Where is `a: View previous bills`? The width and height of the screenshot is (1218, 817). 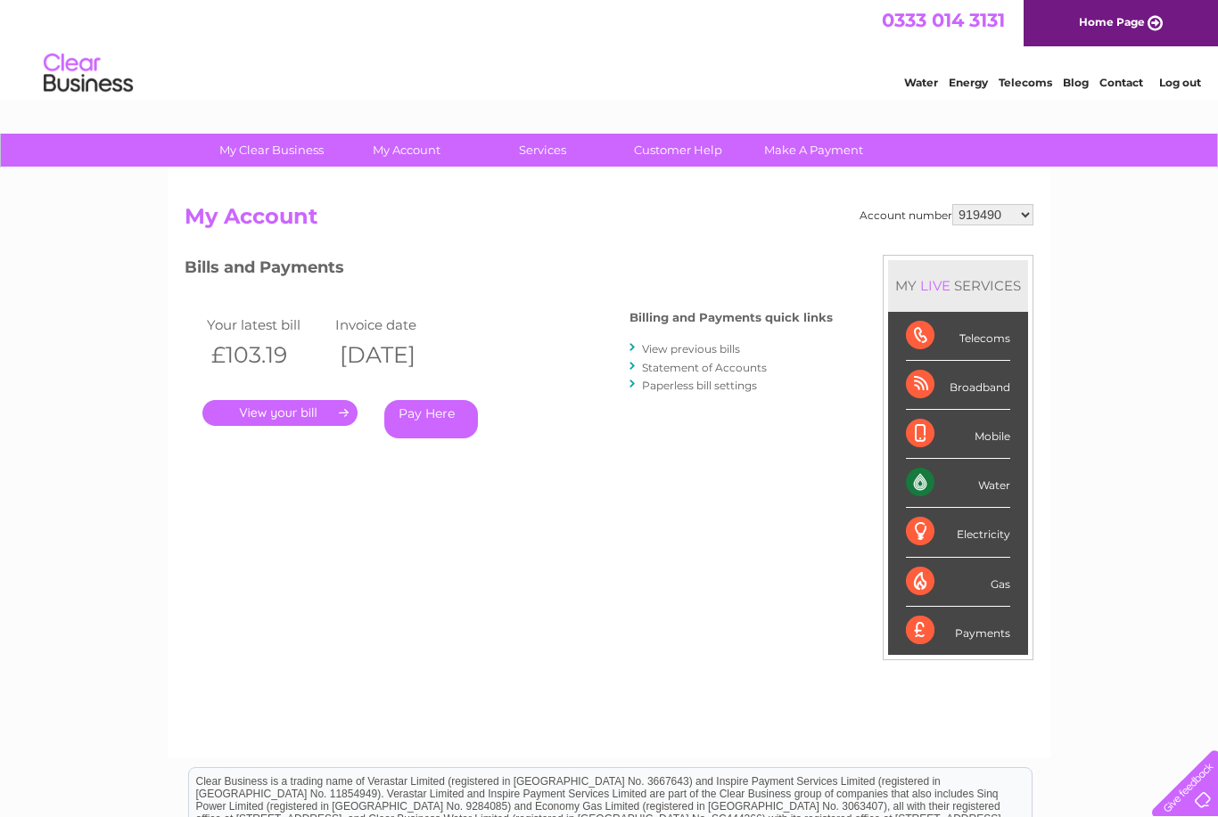 a: View previous bills is located at coordinates (691, 349).